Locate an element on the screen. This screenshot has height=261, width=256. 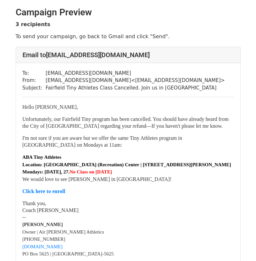
strong: 3 recipients is located at coordinates (33, 24).